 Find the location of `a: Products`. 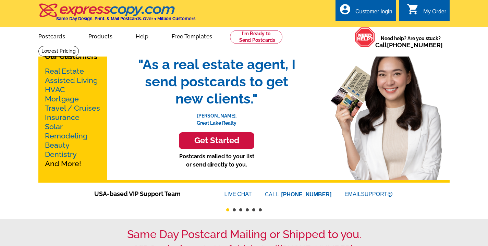

a: Products is located at coordinates (100, 36).